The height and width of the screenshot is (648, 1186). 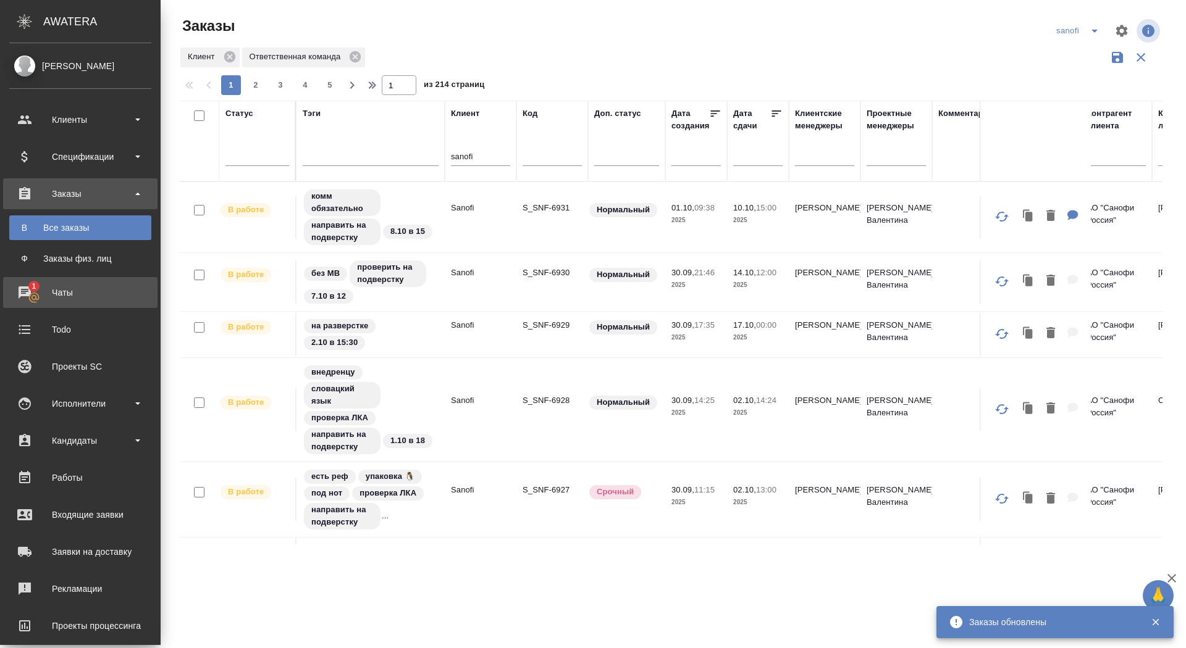 What do you see at coordinates (80, 552) in the screenshot?
I see `div: Заявки на доставку` at bounding box center [80, 552].